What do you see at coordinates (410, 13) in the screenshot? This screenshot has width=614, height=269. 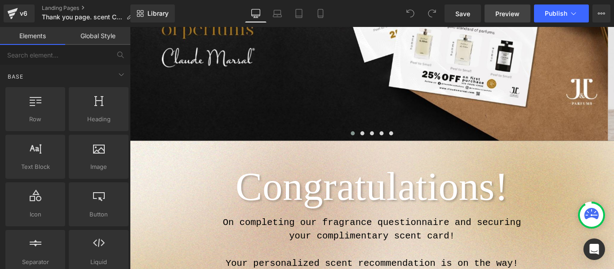 I see `button: Undo` at bounding box center [410, 13].